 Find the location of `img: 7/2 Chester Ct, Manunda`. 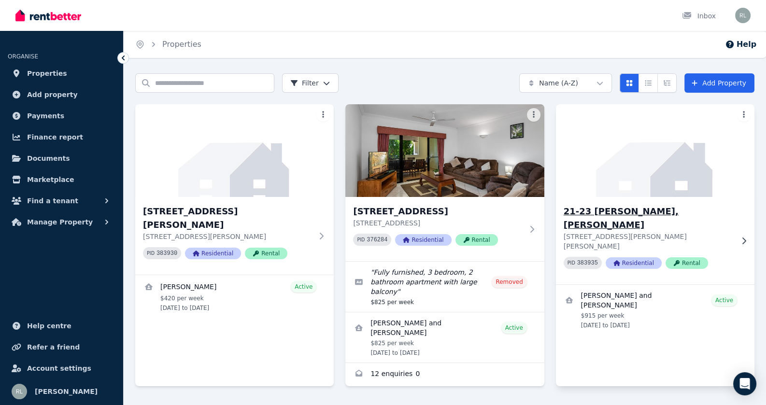

img: 7/2 Chester Ct, Manunda is located at coordinates (234, 151).